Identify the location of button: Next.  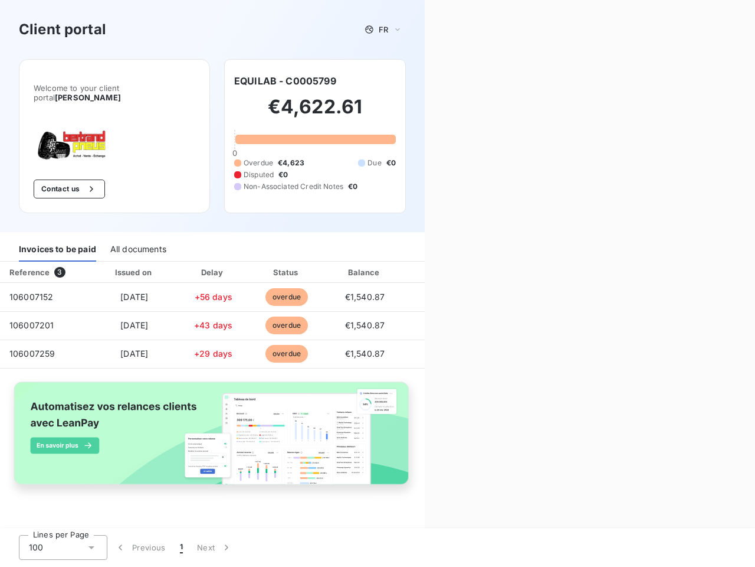
(215, 547).